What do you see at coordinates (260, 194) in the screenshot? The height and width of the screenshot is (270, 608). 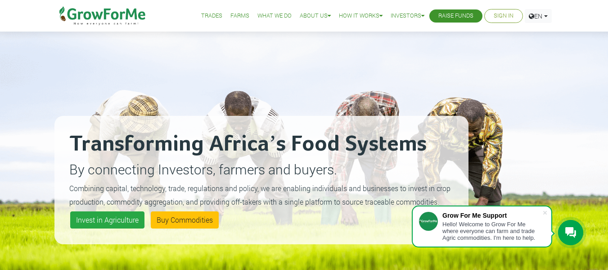 I see `small: Combining capital, technology, trade, regulations and policy, we are enabling individuals and bus...` at bounding box center [260, 194].